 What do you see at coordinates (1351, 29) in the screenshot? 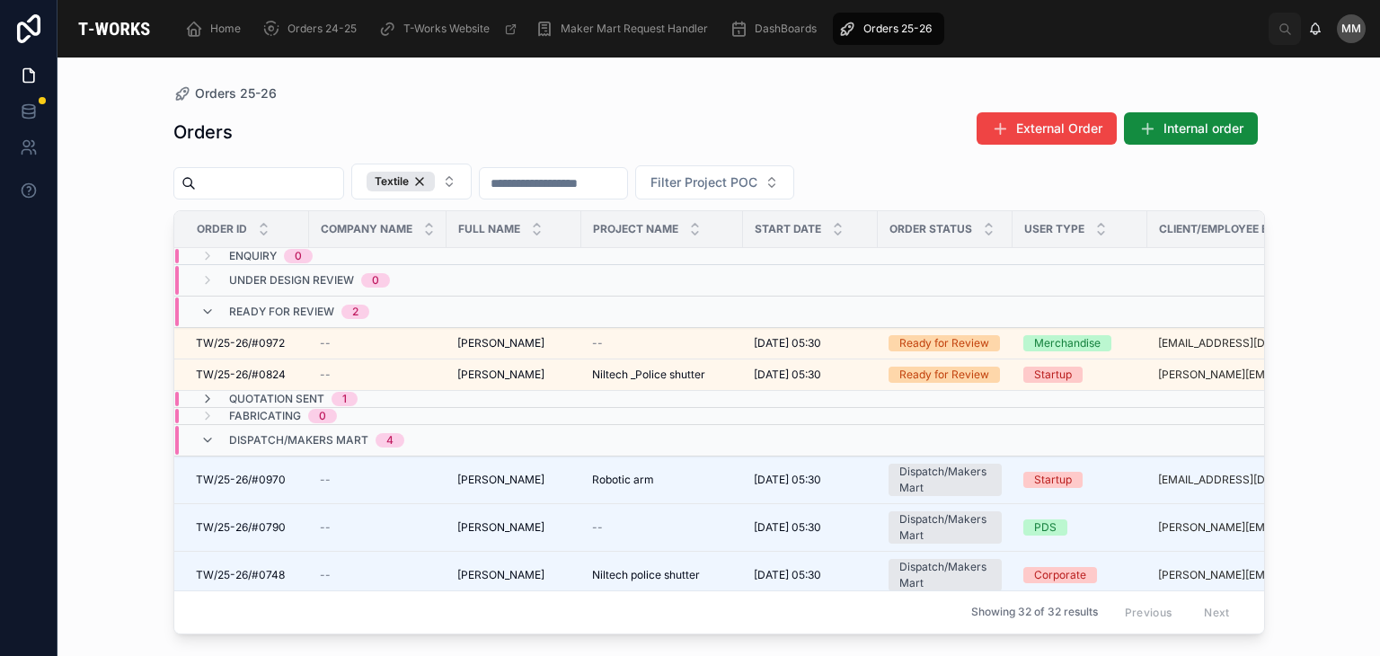
I see `span: MM` at bounding box center [1351, 29].